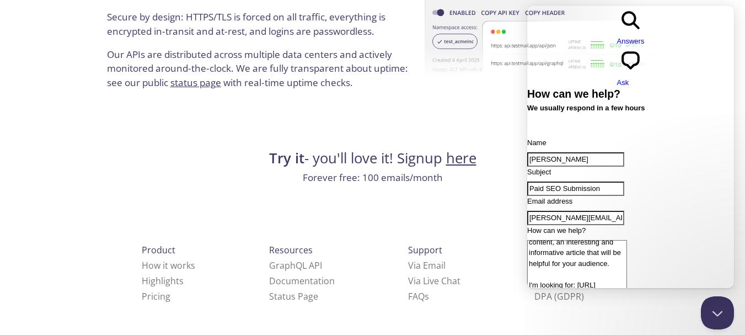  Describe the element at coordinates (427, 296) in the screenshot. I see `span: s` at that location.